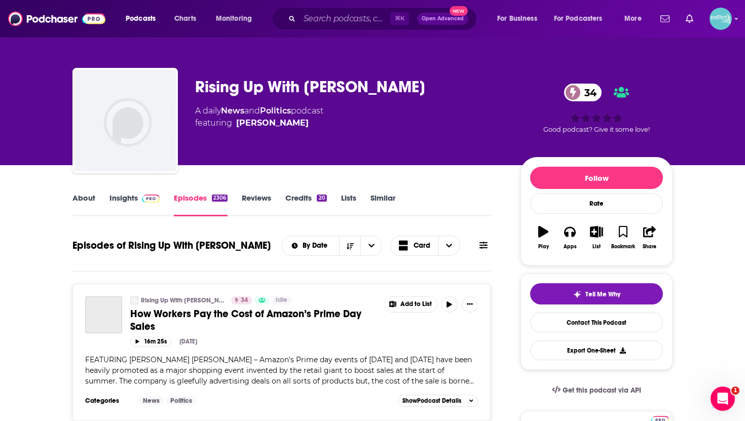 The height and width of the screenshot is (421, 745). I want to click on img: Rising Up With Sonali, so click(125, 121).